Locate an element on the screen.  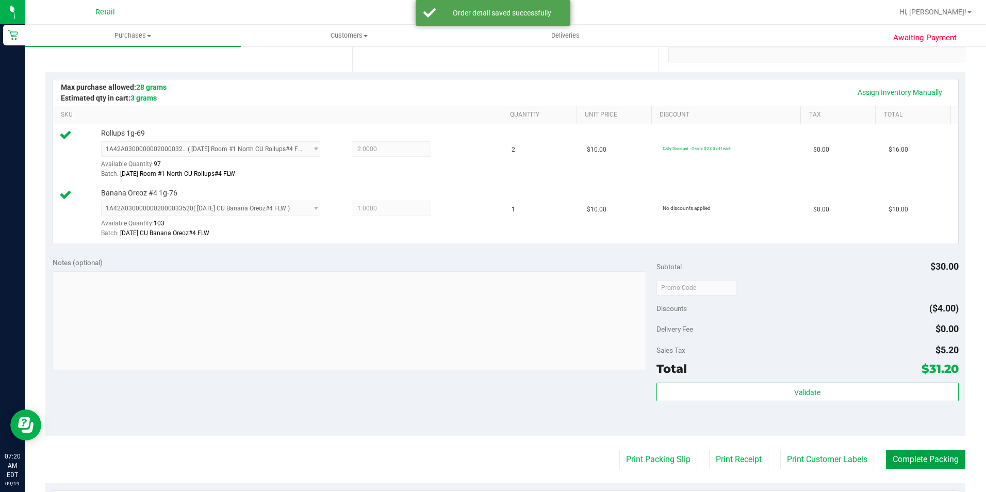
span: 103 is located at coordinates (159, 223).